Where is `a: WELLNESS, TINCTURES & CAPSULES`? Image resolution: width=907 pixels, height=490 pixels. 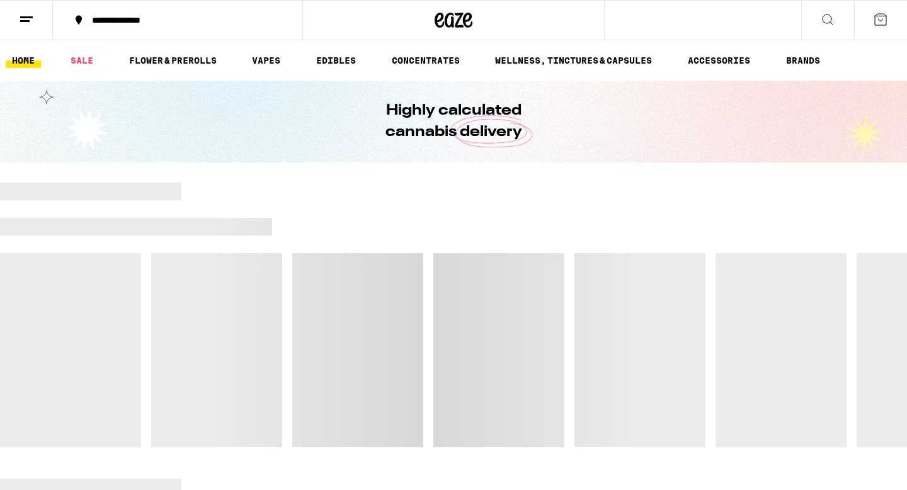
a: WELLNESS, TINCTURES & CAPSULES is located at coordinates (573, 60).